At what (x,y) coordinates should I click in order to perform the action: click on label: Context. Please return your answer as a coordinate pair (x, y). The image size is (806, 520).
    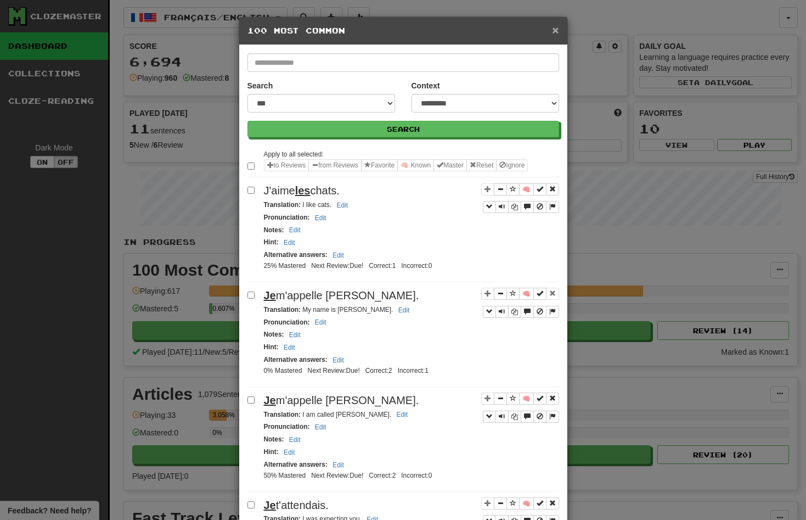
    Looking at the image, I should click on (426, 86).